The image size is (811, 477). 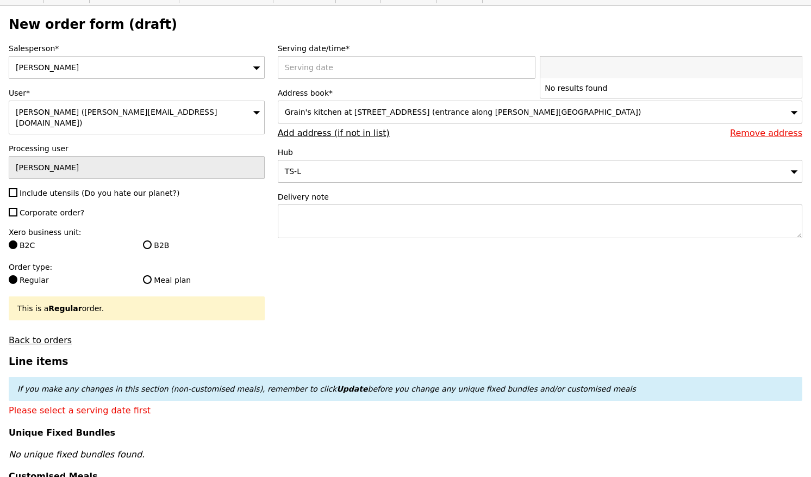 I want to click on label: Delivery note, so click(x=540, y=197).